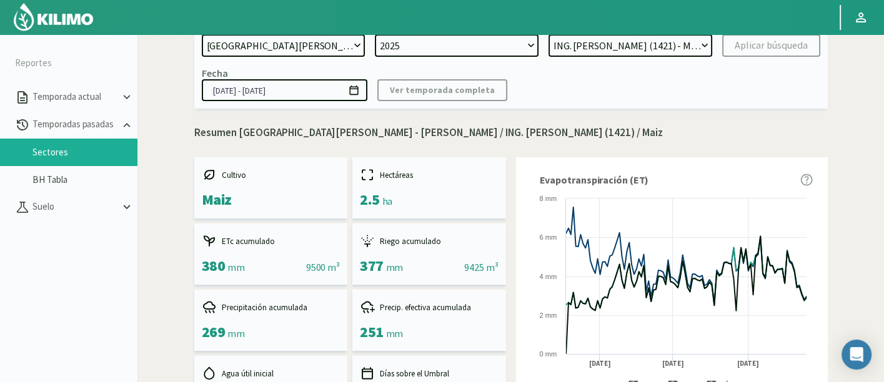 This screenshot has width=884, height=382. What do you see at coordinates (857, 355) in the screenshot?
I see `div: Open Intercom Messenger` at bounding box center [857, 355].